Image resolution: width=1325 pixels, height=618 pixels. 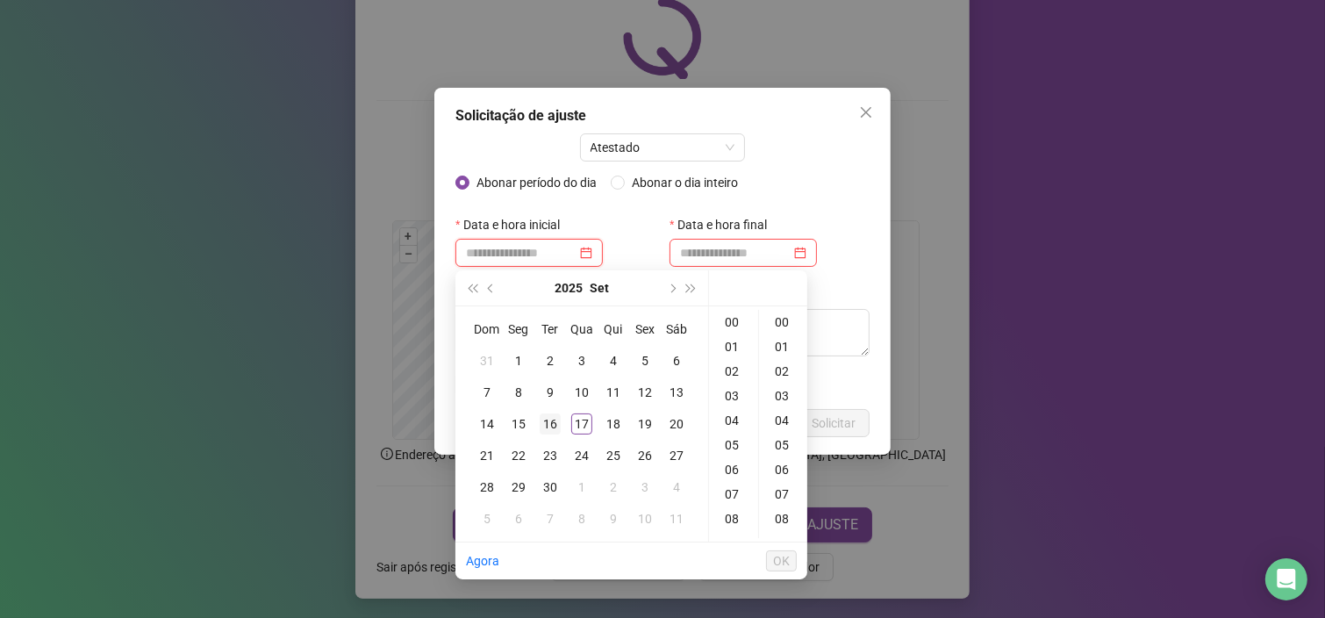 I want to click on td: 2025-09-30, so click(x=550, y=487).